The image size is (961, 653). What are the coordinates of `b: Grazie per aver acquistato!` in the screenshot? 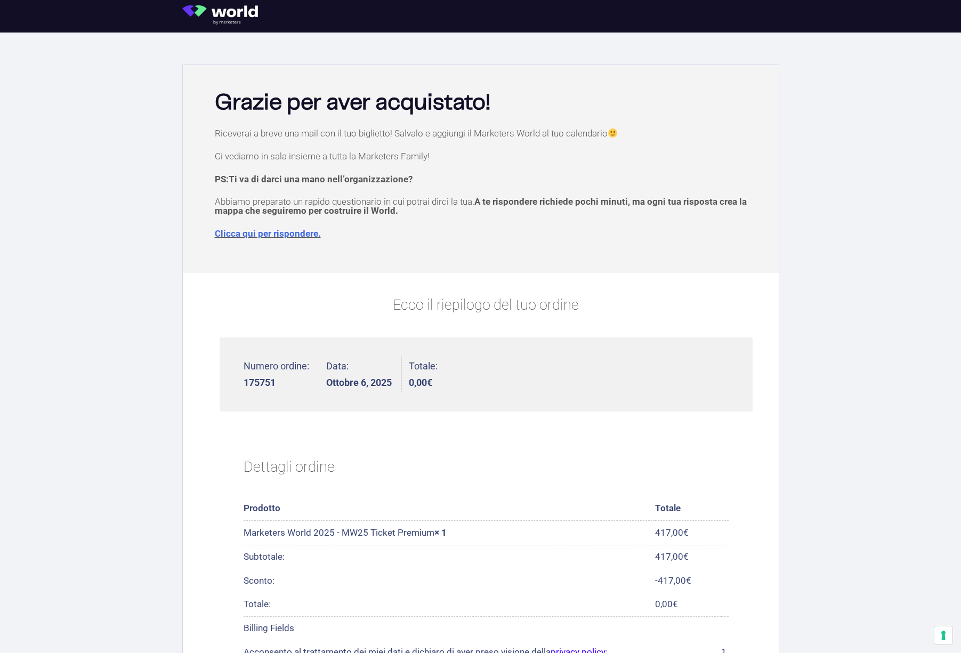 It's located at (352, 103).